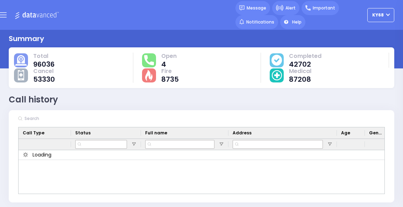 This screenshot has width=403, height=207. Describe the element at coordinates (44, 71) in the screenshot. I see `span: Cancel` at that location.